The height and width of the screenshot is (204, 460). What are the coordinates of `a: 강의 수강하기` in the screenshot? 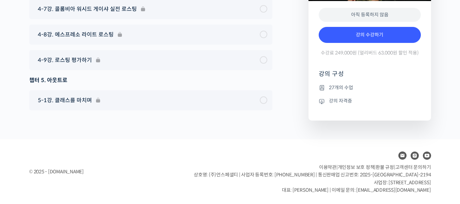 It's located at (370, 35).